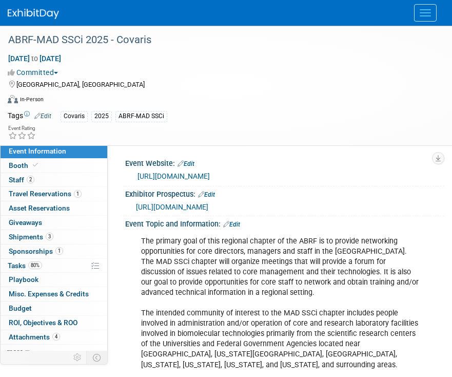 This screenshot has width=452, height=377. What do you see at coordinates (49, 294) in the screenshot?
I see `span: Misc. Expenses & Credits` at bounding box center [49, 294].